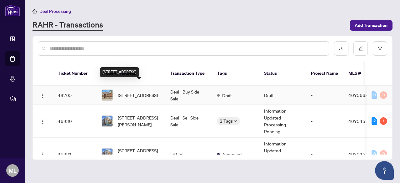 The height and width of the screenshot is (183, 400). What do you see at coordinates (75, 154) in the screenshot?
I see `td: 46881` at bounding box center [75, 154].